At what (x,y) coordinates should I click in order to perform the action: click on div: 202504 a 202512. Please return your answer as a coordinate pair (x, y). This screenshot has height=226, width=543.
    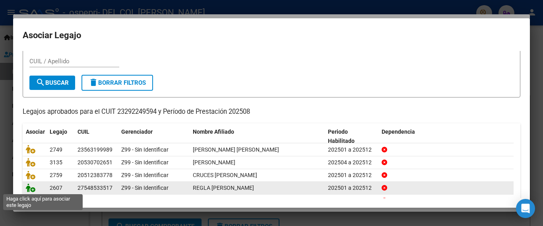
    Looking at the image, I should click on (352, 162).